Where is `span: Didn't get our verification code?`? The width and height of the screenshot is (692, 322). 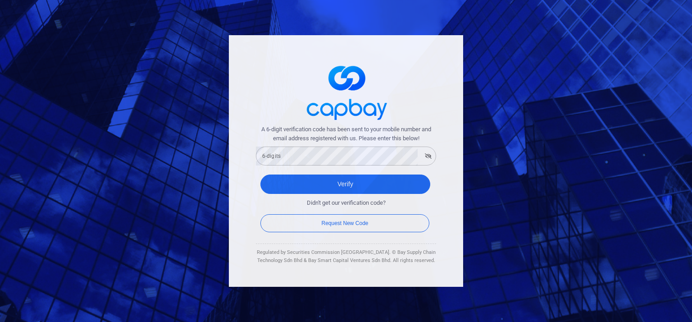 span: Didn't get our verification code? is located at coordinates (346, 203).